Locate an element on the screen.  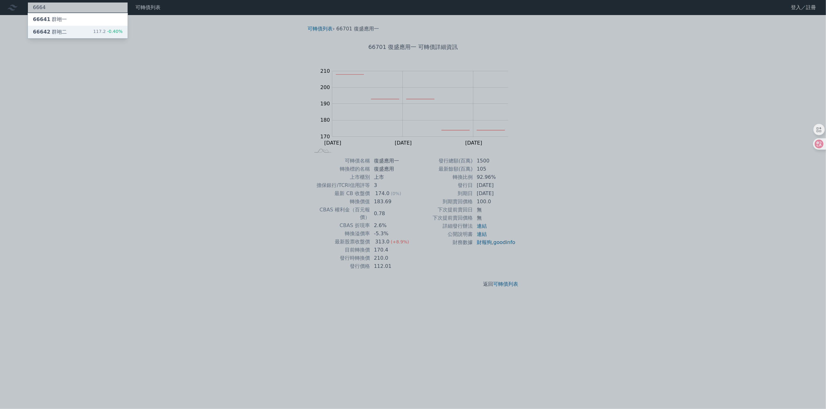
div: 群翊二 is located at coordinates (50, 32).